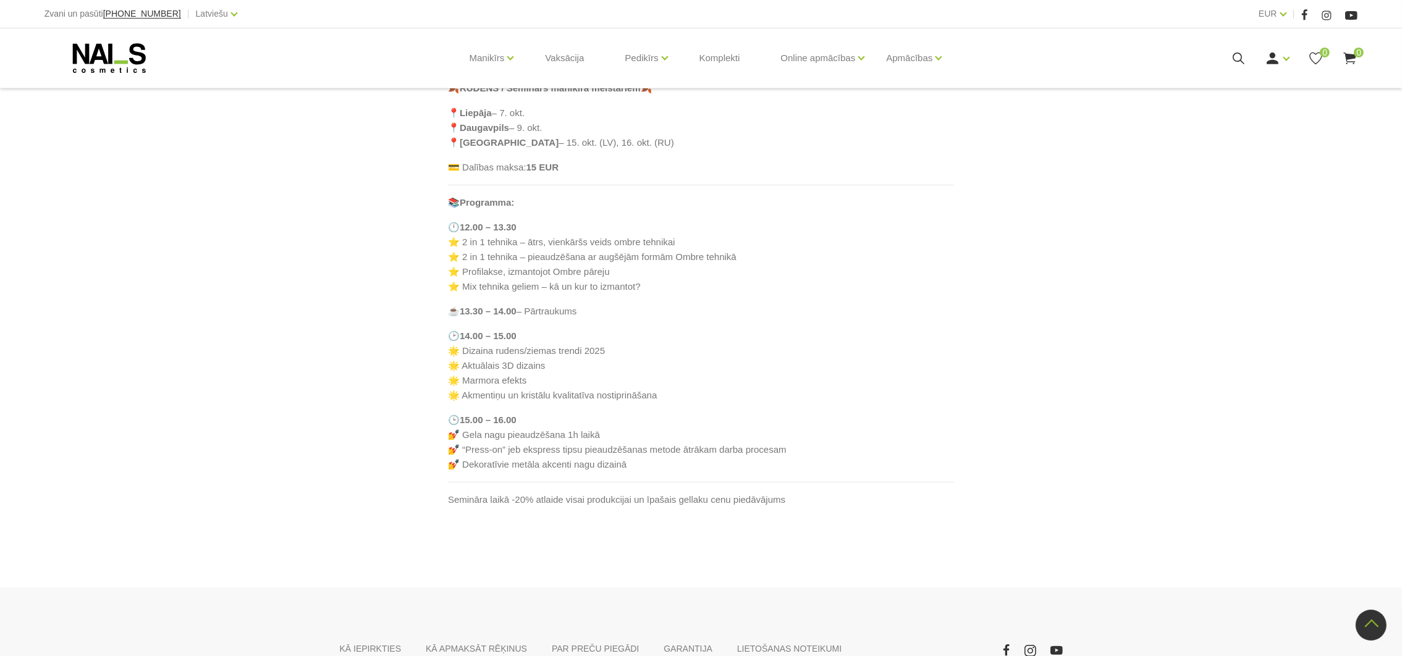 The image size is (1402, 656). What do you see at coordinates (701, 128) in the screenshot?
I see `p: 📍 – 7. okt. 📍 – 9. okt. 📍 – 15. okt. (LV), 16. okt. (RU)` at bounding box center [701, 128].